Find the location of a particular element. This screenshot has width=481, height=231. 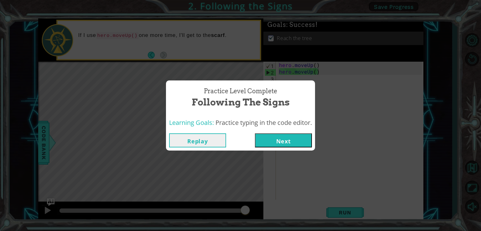

span: Following the Signs is located at coordinates (240, 102).